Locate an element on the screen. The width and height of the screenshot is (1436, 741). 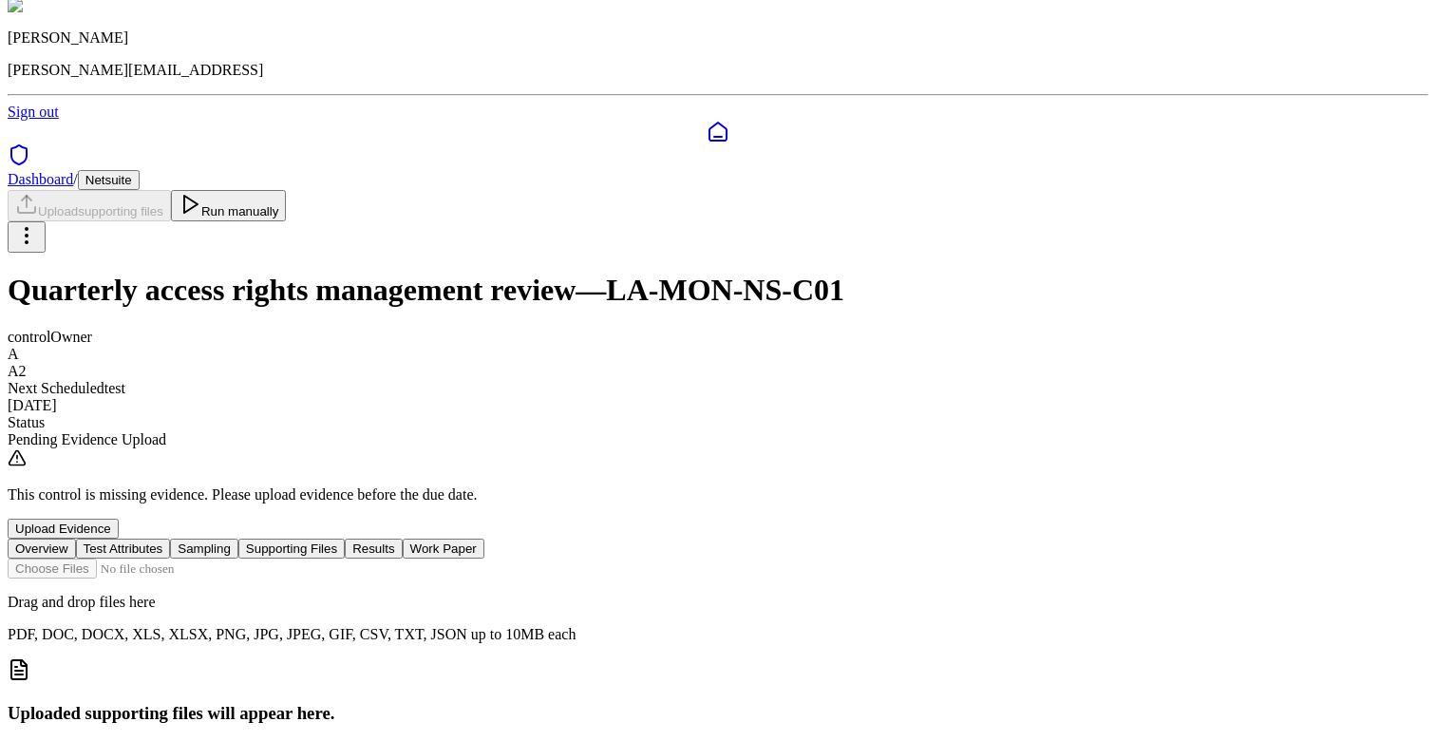
button: Overview is located at coordinates (42, 548).